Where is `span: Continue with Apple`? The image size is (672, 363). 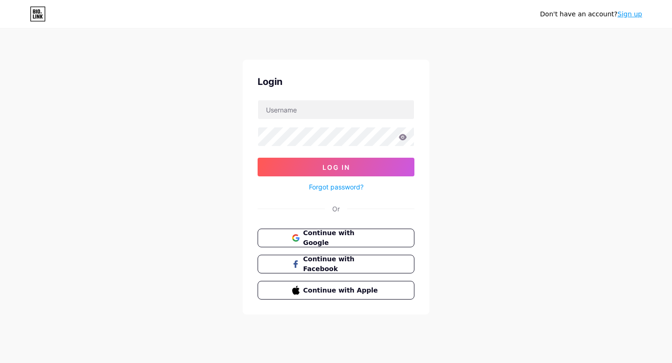 span: Continue with Apple is located at coordinates (341, 290).